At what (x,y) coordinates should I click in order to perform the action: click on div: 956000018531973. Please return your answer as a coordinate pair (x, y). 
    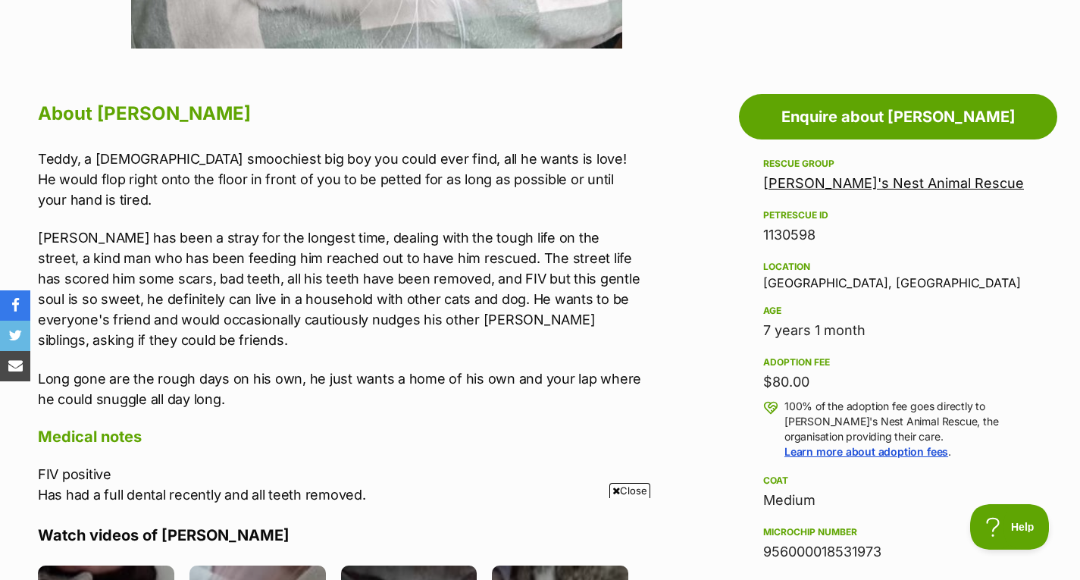
    Looking at the image, I should click on (898, 552).